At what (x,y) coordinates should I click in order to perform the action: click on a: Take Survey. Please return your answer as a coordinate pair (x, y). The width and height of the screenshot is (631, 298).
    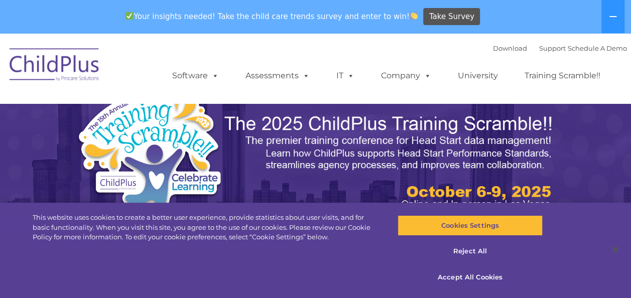
    Looking at the image, I should click on (451, 17).